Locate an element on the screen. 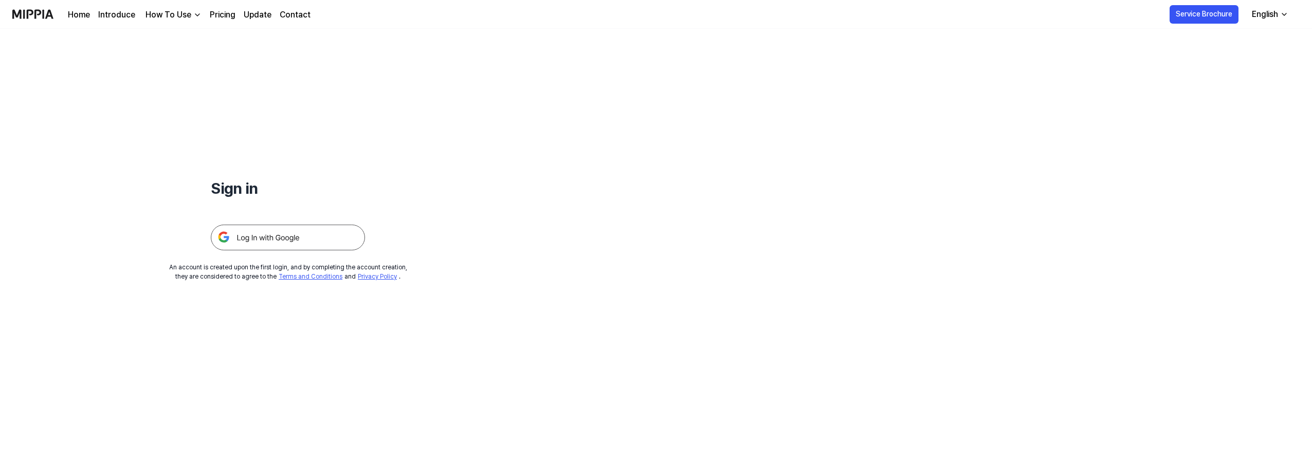 This screenshot has height=459, width=1312. a: Pricing is located at coordinates (223, 15).